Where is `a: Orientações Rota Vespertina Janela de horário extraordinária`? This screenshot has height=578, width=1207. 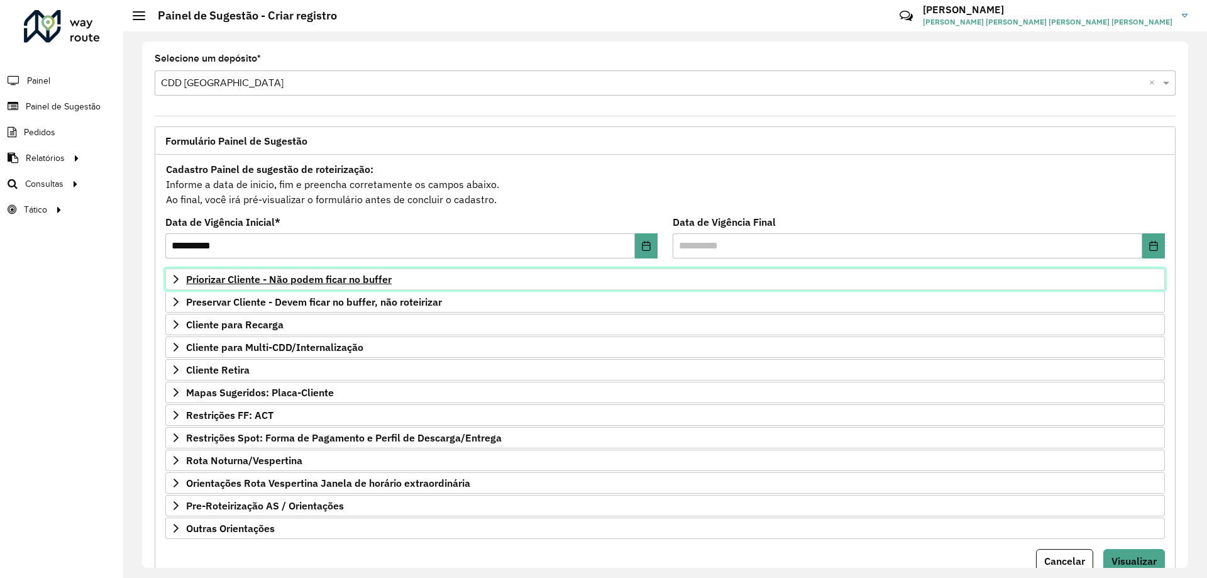
a: Orientações Rota Vespertina Janela de horário extraordinária is located at coordinates (665, 483).